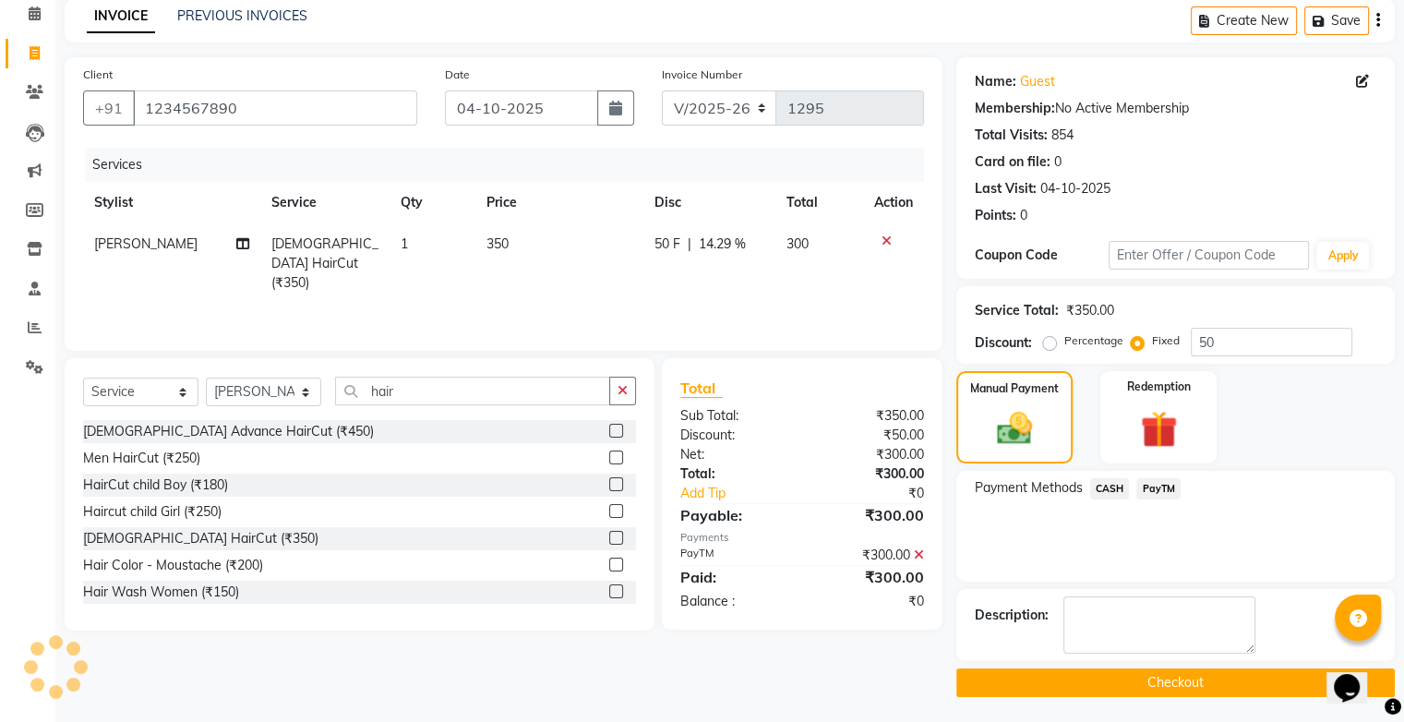 The width and height of the screenshot is (1404, 722). I want to click on span: 350, so click(498, 244).